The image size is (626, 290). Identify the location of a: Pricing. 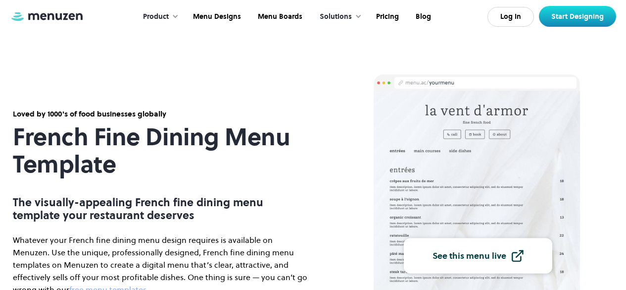
(387, 17).